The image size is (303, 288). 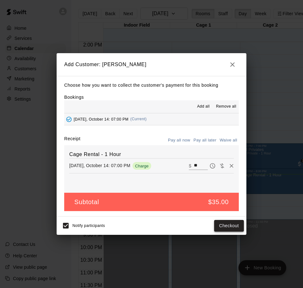 I want to click on button: Waive all, so click(x=228, y=140).